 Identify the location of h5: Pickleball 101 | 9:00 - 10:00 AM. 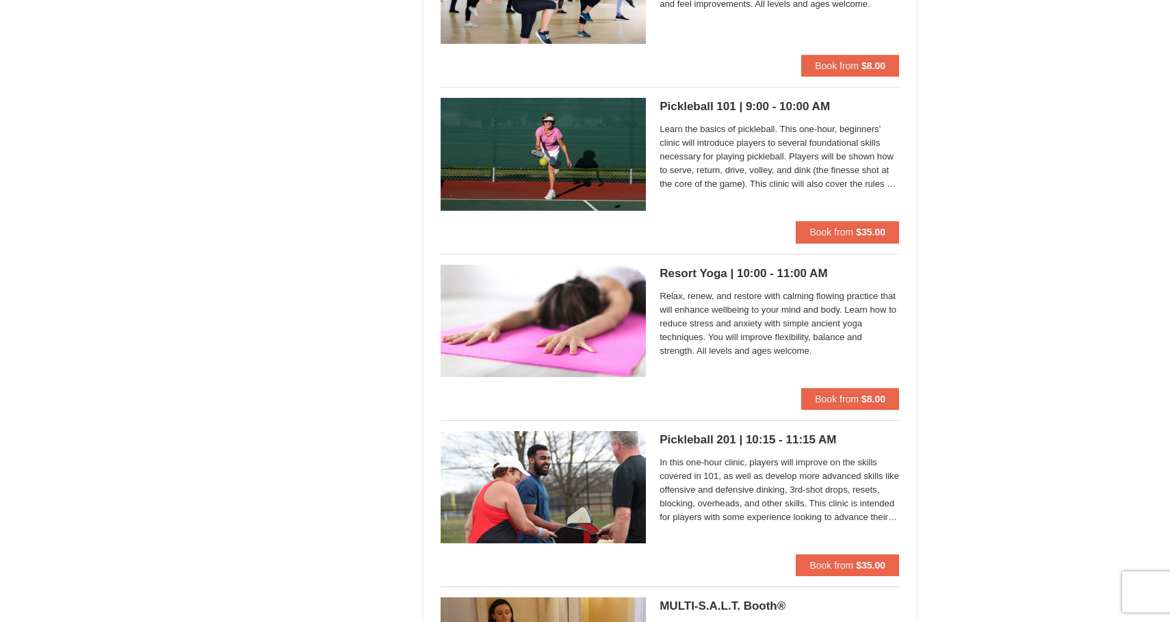
(779, 107).